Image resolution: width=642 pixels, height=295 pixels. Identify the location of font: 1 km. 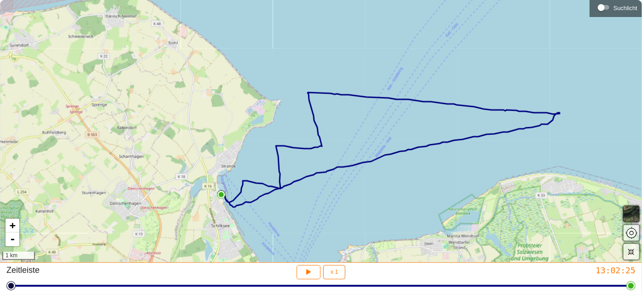
(12, 255).